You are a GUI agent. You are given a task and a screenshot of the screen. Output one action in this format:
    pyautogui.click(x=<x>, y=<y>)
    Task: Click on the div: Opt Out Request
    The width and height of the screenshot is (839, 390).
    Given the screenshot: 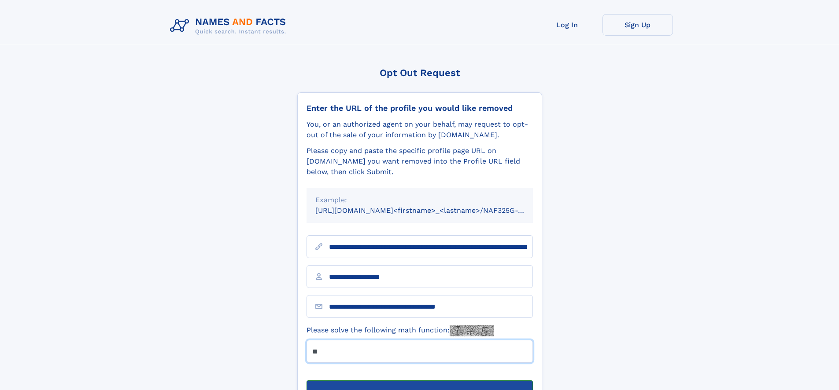 What is the action you would take?
    pyautogui.click(x=420, y=73)
    